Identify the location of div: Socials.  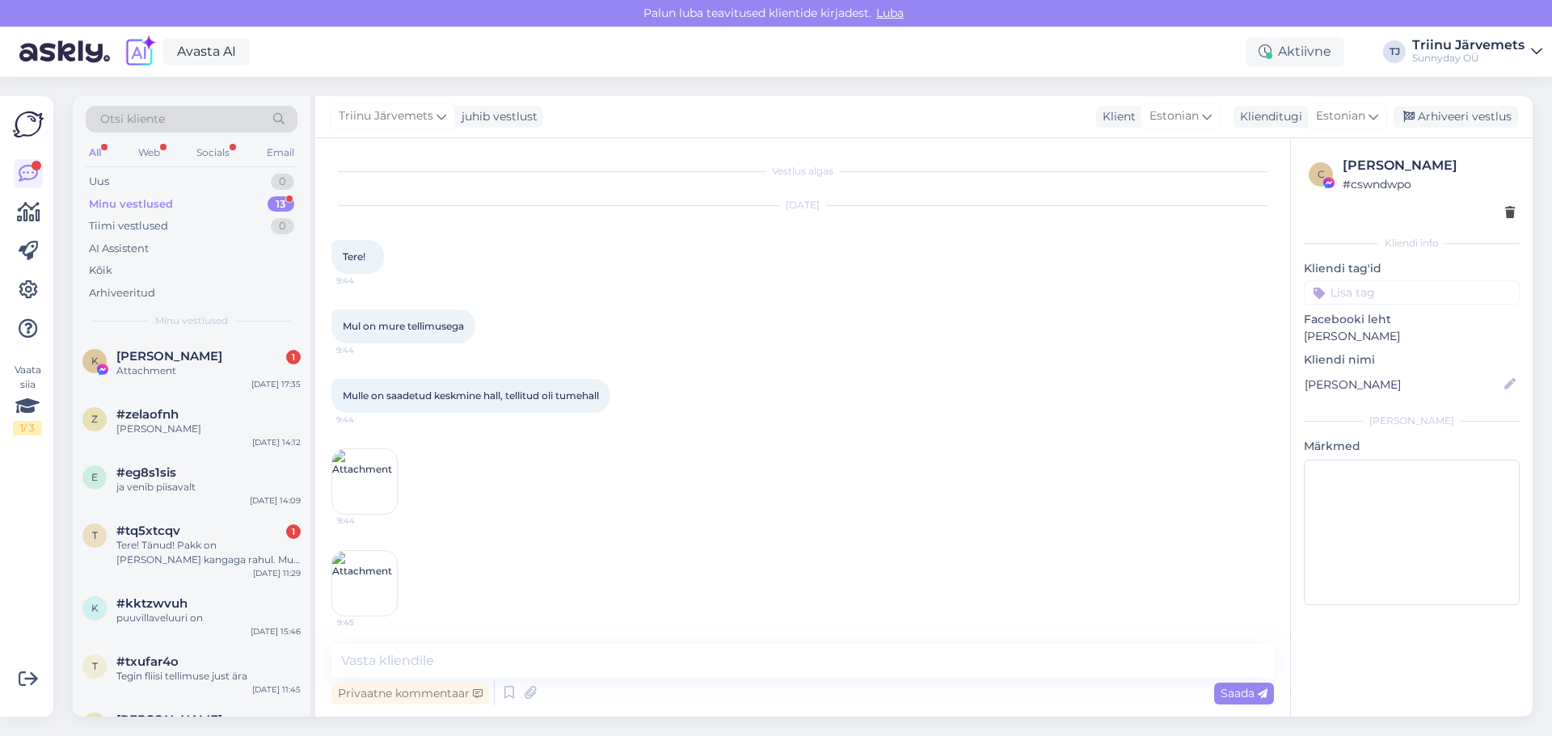
(213, 153).